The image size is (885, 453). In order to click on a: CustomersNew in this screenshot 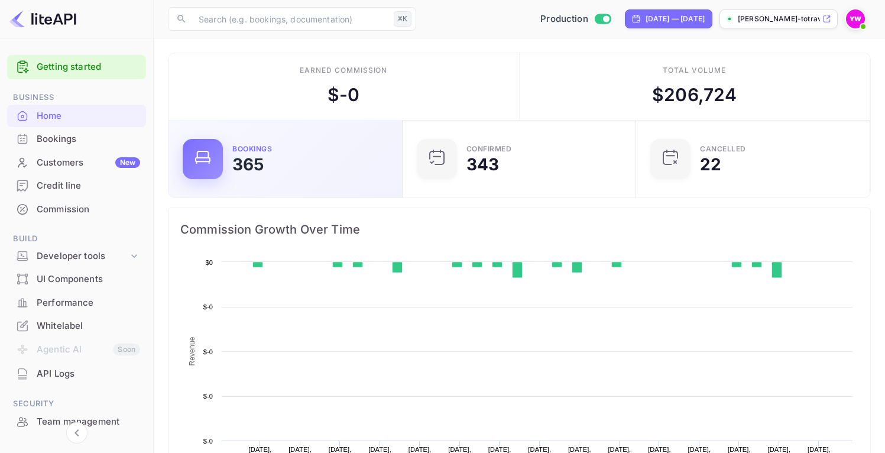, I will do `click(76, 162)`.